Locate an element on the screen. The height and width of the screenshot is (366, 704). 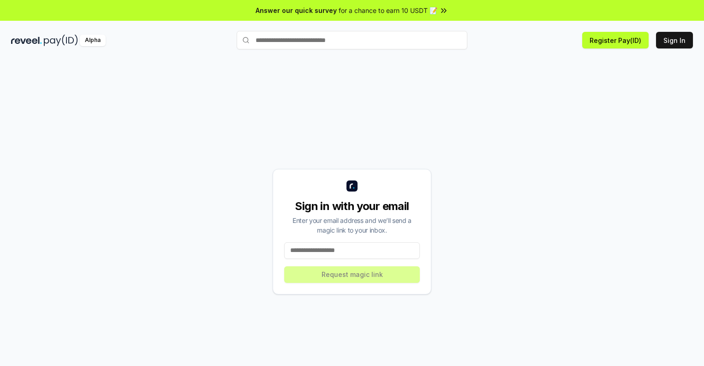
button: Sign In is located at coordinates (674, 40).